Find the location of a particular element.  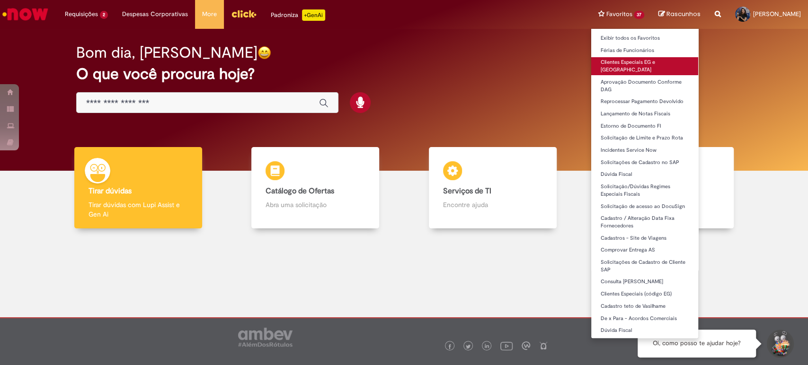

span: More is located at coordinates (209, 14).